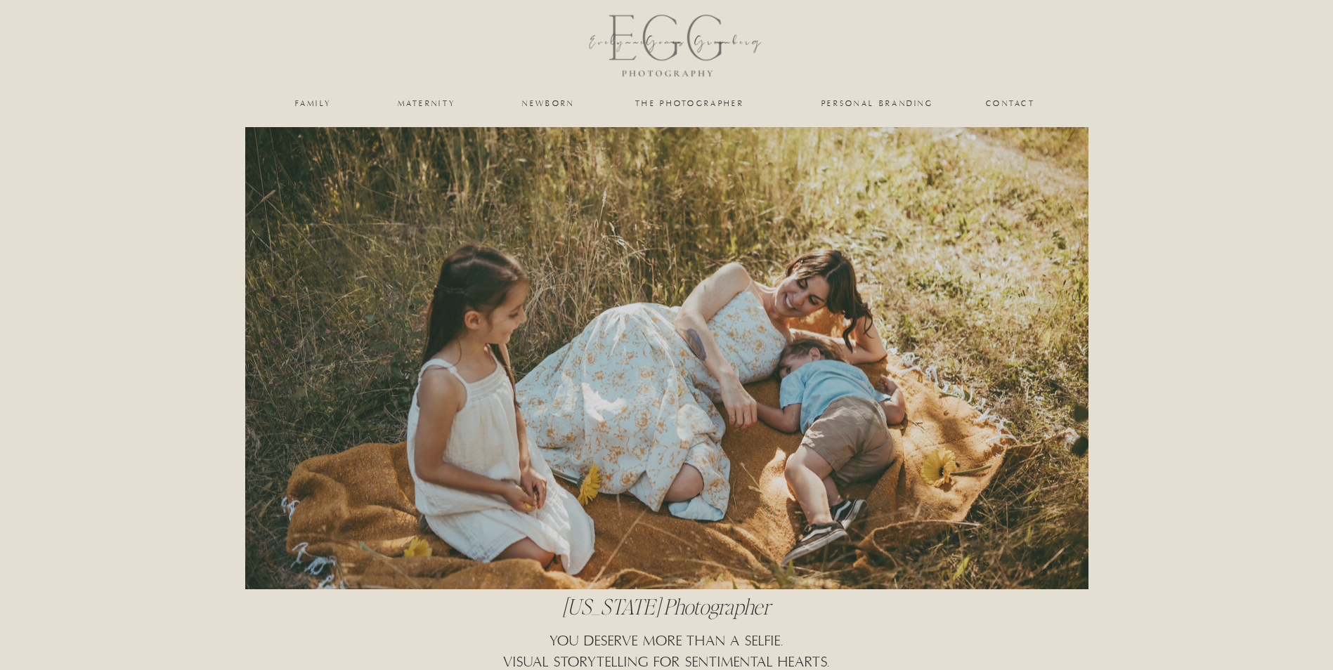 The image size is (1333, 670). What do you see at coordinates (427, 103) in the screenshot?
I see `nav: maternity` at bounding box center [427, 103].